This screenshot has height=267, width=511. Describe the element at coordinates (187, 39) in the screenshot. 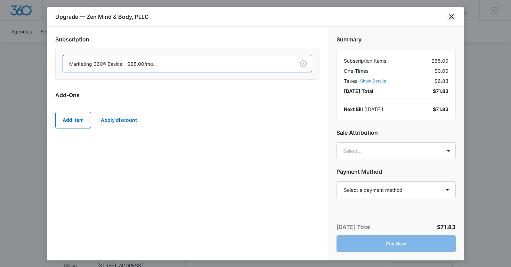

I see `h2: Subscription` at that location.